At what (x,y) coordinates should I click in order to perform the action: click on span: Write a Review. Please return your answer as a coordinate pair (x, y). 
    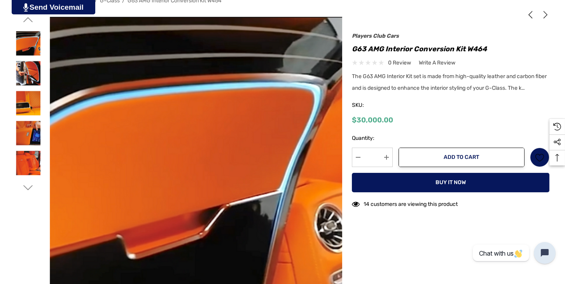
    Looking at the image, I should click on (437, 63).